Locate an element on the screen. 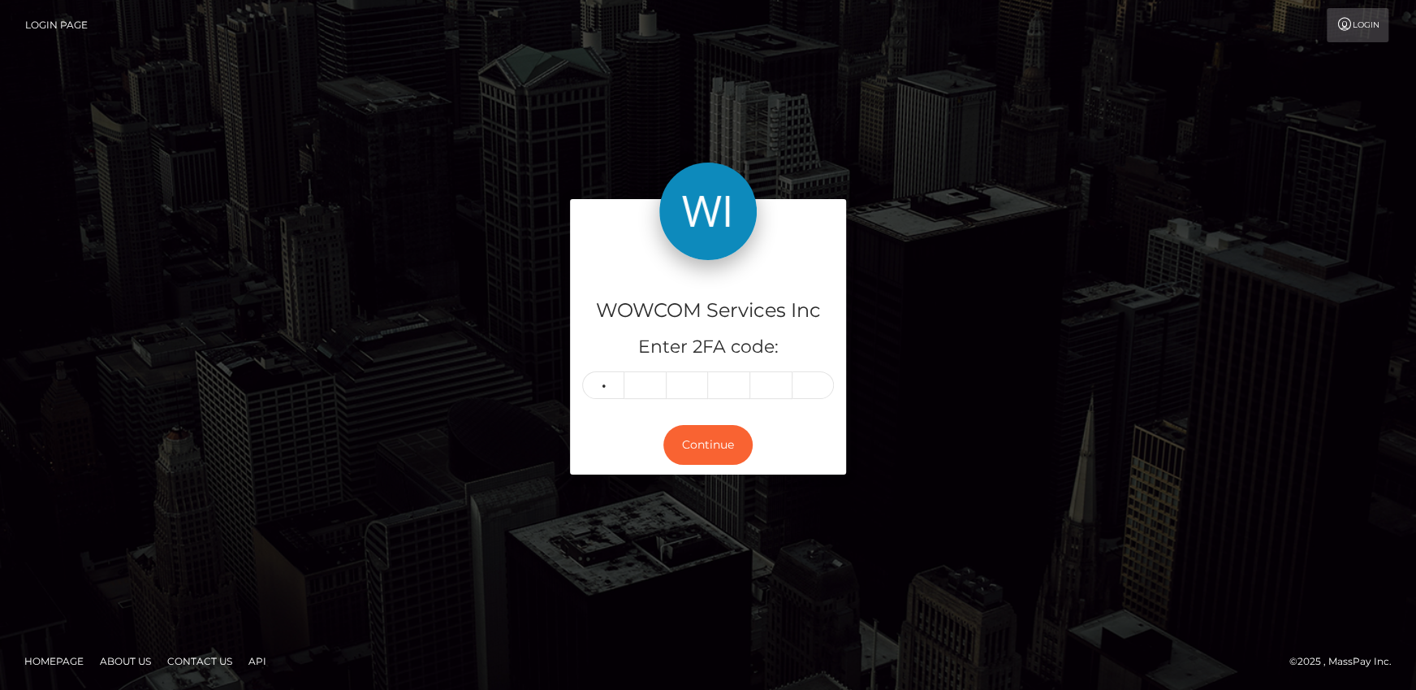  a: Contact Us is located at coordinates (200, 660).